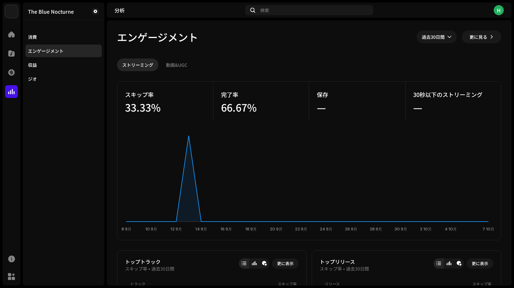 The image size is (514, 288). Describe the element at coordinates (176, 65) in the screenshot. I see `div: 動画&UGC` at that location.